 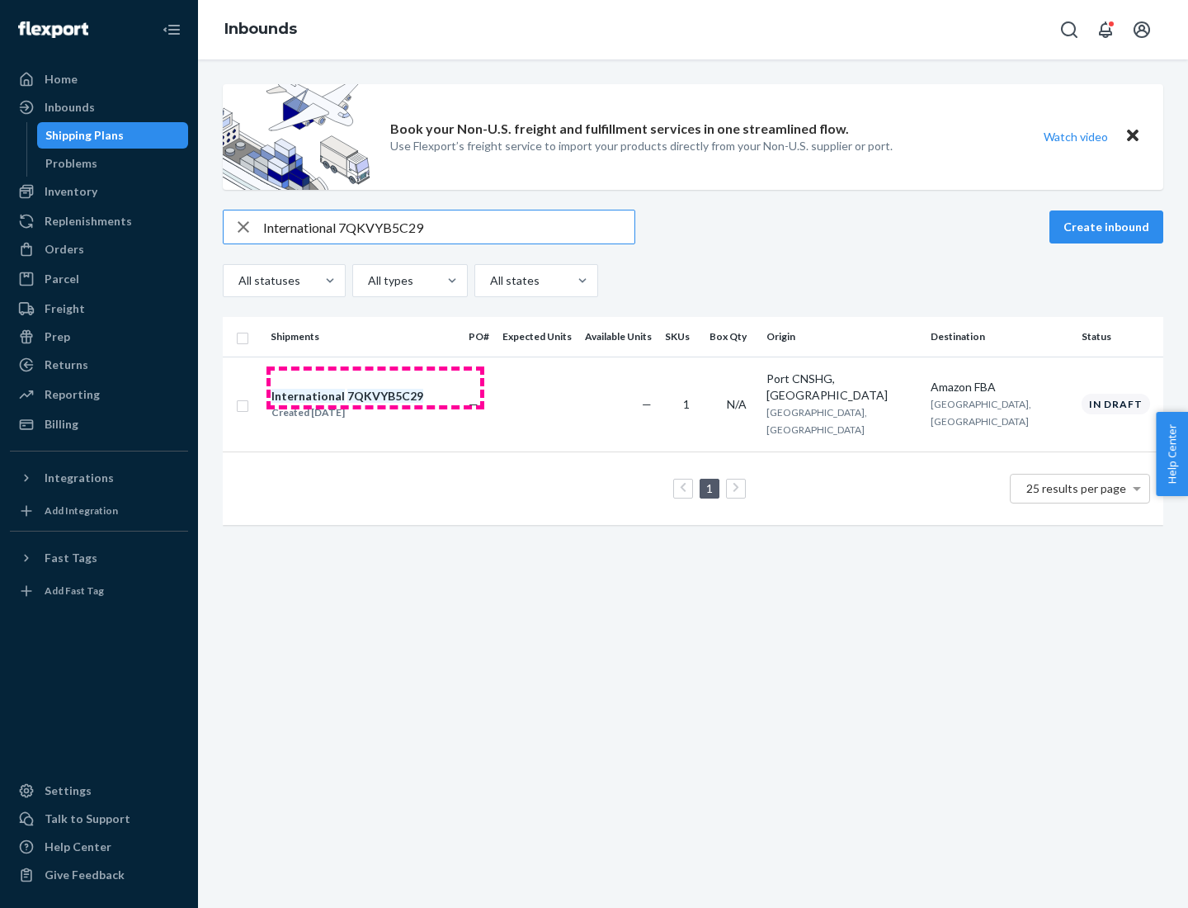 I want to click on input: All states, so click(x=489, y=281).